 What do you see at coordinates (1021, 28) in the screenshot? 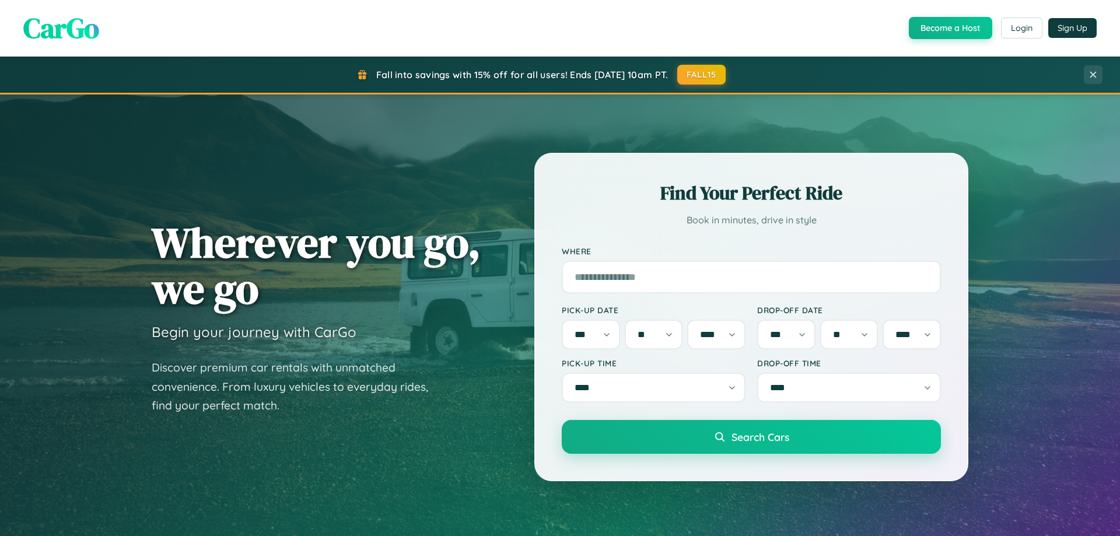
I see `button: Login` at bounding box center [1021, 28].